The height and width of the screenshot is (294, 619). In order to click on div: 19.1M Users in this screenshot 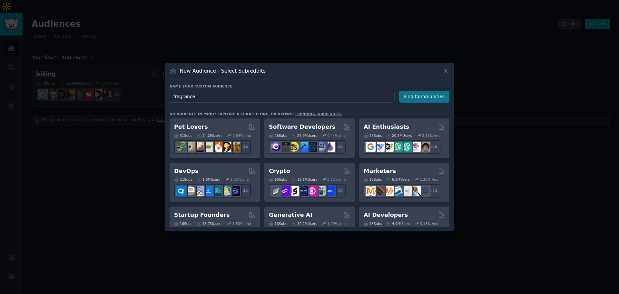, I will do `click(304, 179)`.